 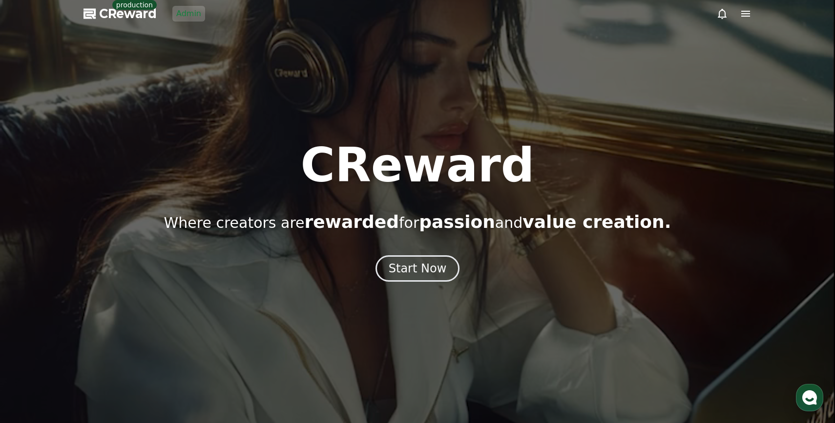 What do you see at coordinates (352, 221) in the screenshot?
I see `span: rewarded` at bounding box center [352, 221].